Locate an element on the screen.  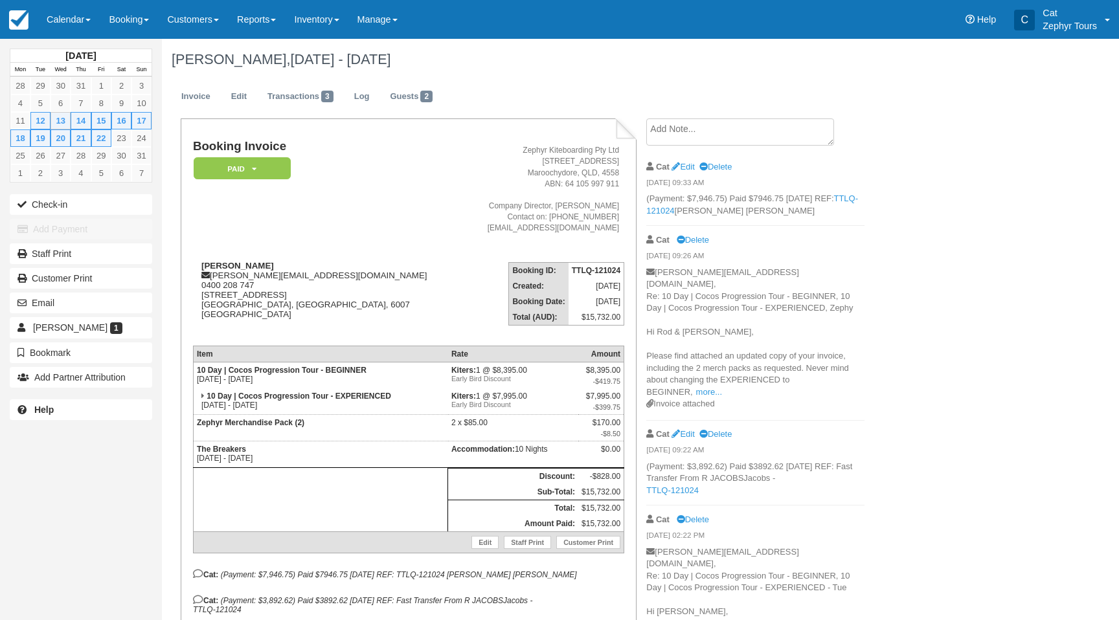
td: 2 x $85.00 is located at coordinates (513, 427).